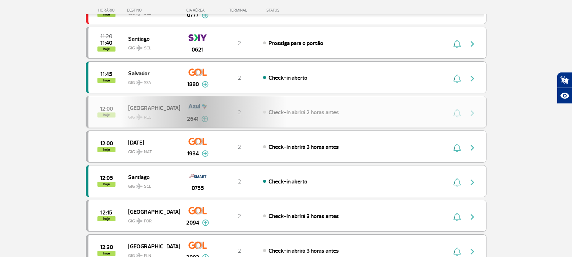  What do you see at coordinates (107, 144) in the screenshot?
I see `span: 2025-08-28 12:00:00` at bounding box center [107, 144].